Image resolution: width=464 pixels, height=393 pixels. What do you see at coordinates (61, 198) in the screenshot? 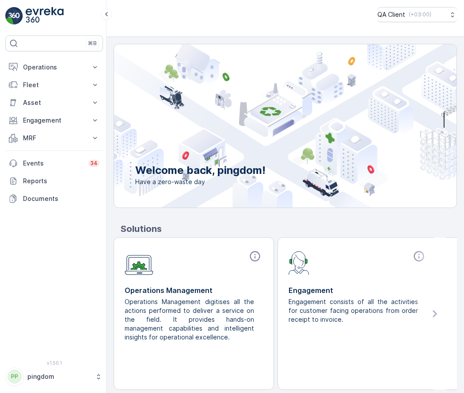
I see `p: Documents` at bounding box center [61, 198].